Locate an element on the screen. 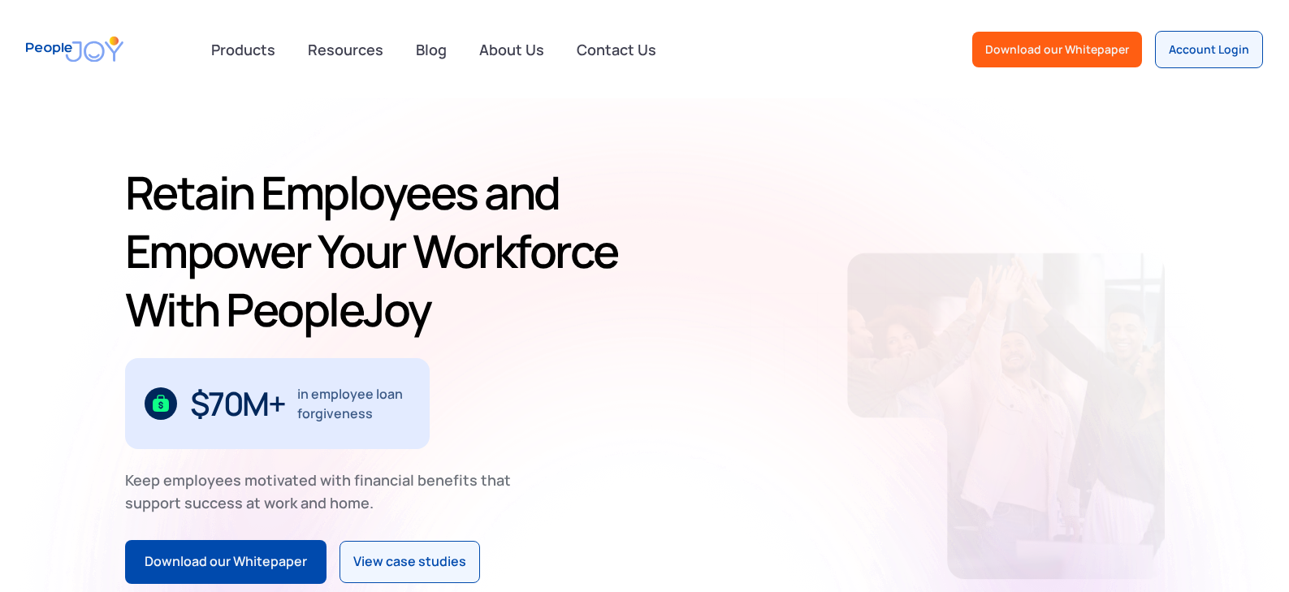 The height and width of the screenshot is (592, 1289). a: View case studies is located at coordinates (409, 562).